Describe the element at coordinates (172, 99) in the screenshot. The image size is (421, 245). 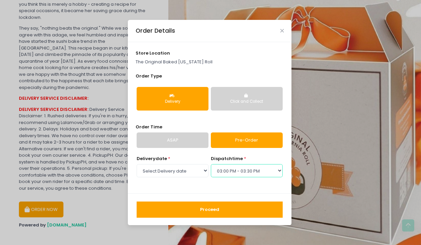
I see `button: Delivery` at that location.